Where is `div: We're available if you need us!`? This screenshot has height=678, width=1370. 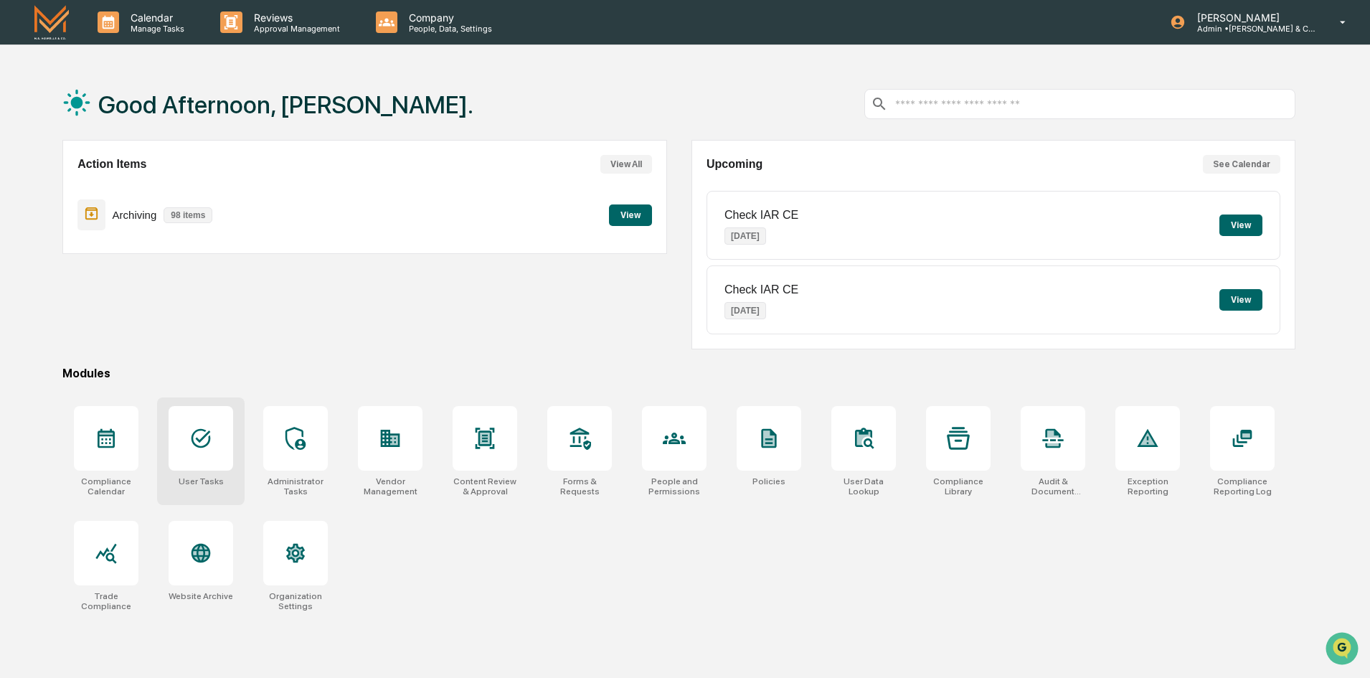
div: We're available if you need us! is located at coordinates (115, 130).